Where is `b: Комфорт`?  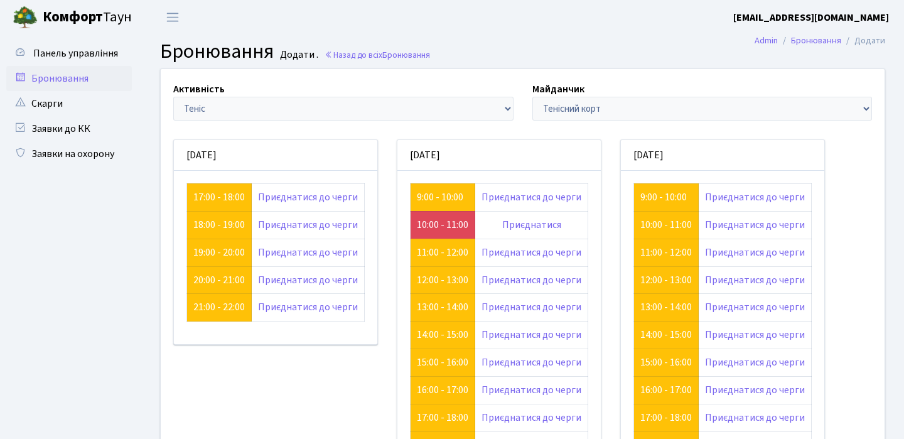 b: Комфорт is located at coordinates (73, 17).